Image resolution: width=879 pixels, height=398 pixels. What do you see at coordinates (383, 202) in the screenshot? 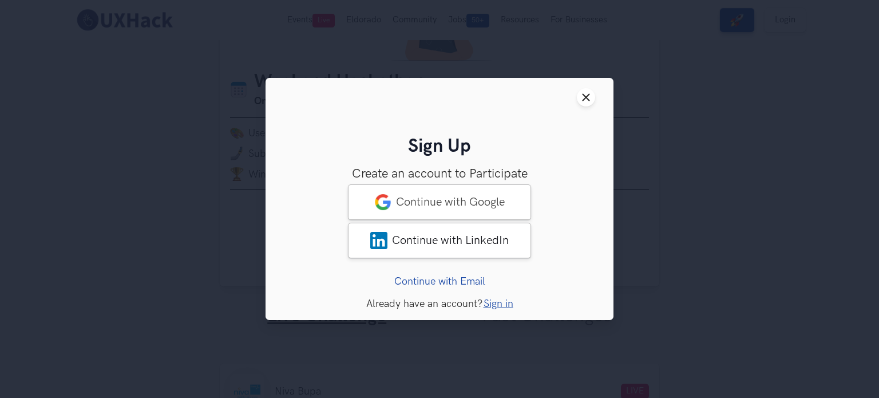
I see `img: google` at bounding box center [383, 202].